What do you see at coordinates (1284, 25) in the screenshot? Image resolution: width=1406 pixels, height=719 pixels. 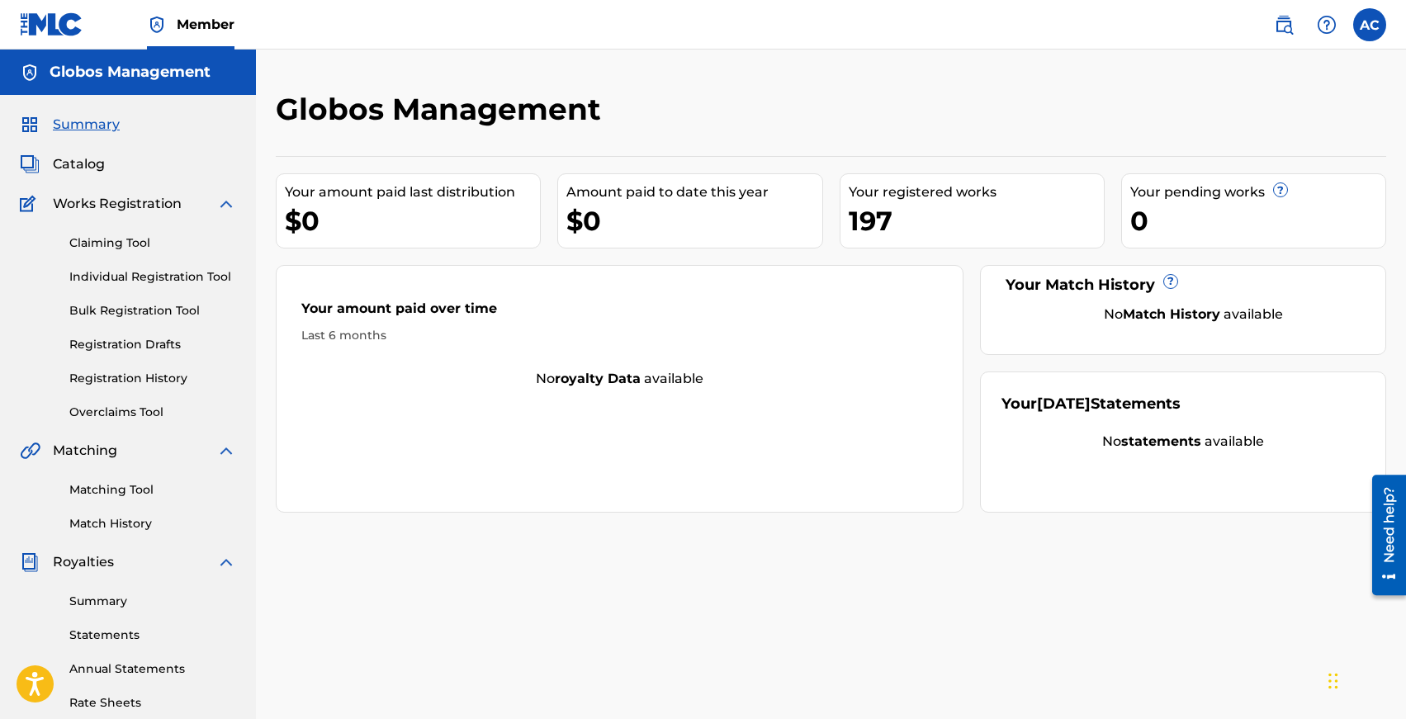 I see `img: search` at bounding box center [1284, 25].